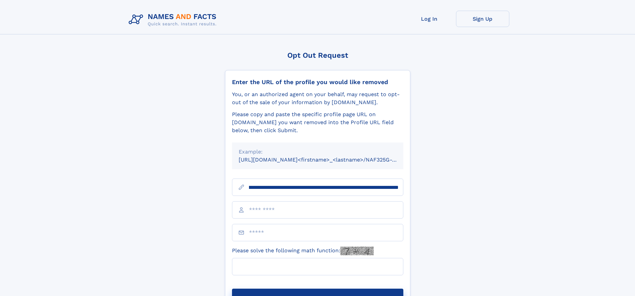  What do you see at coordinates (429, 19) in the screenshot?
I see `a: Log In` at bounding box center [429, 19].